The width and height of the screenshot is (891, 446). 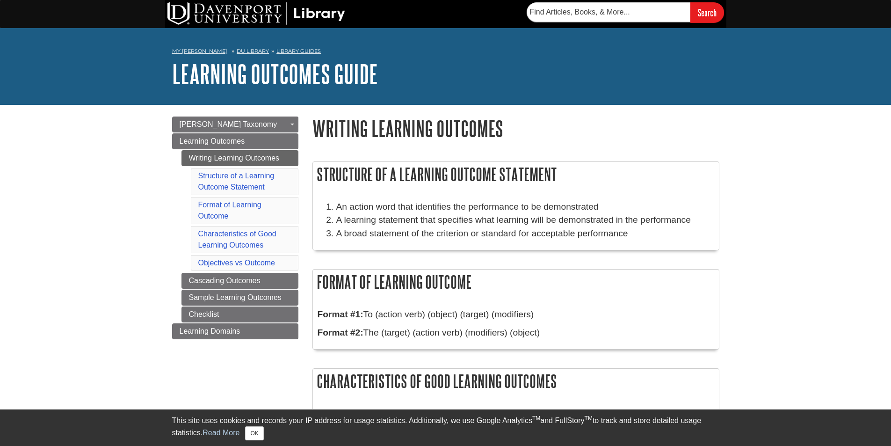 What do you see at coordinates (210, 331) in the screenshot?
I see `span: Learning Domains` at bounding box center [210, 331].